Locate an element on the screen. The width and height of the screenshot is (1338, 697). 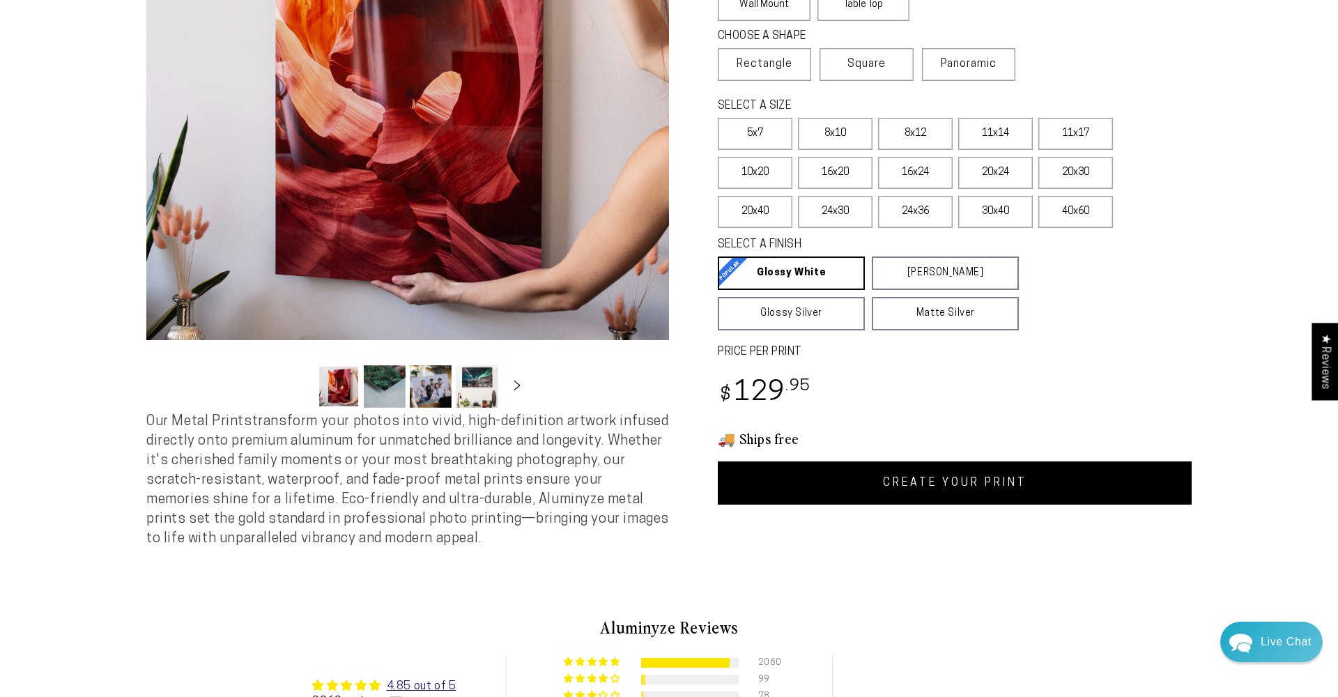
label: 20x30 is located at coordinates (1075, 173).